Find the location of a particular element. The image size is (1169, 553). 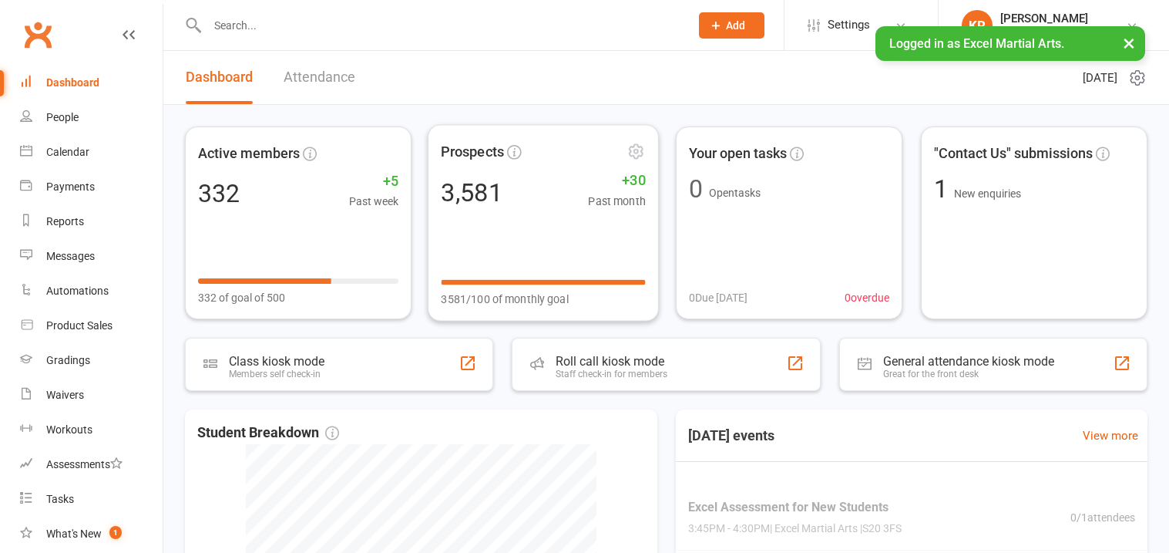

div: Waivers is located at coordinates (65, 395).